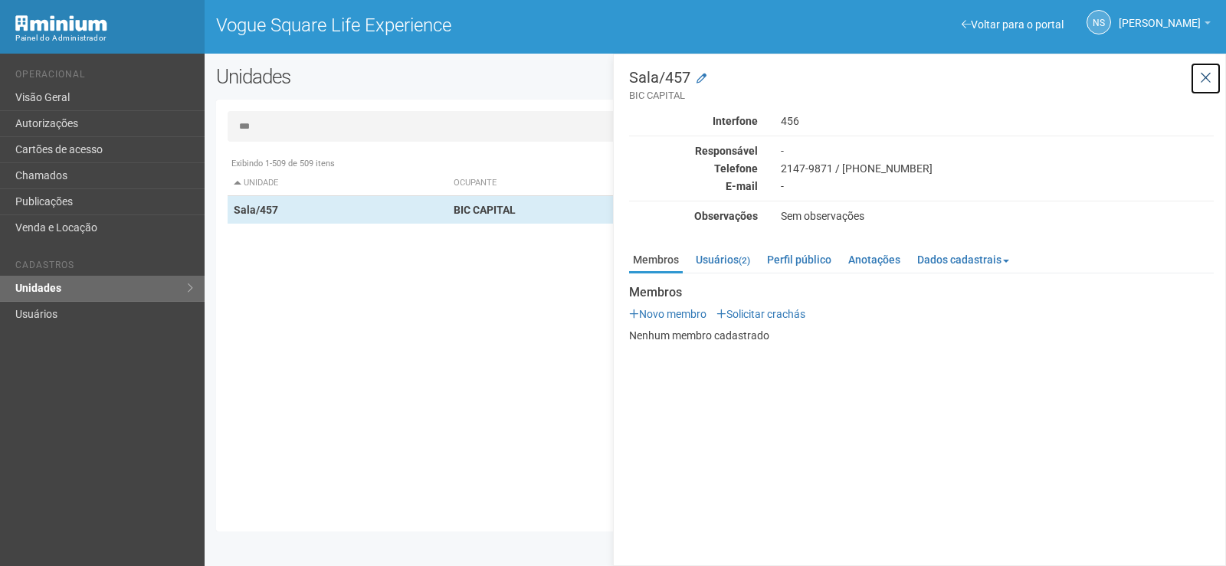 The image size is (1226, 566). I want to click on h1: Vogue Square Life Experience, so click(460, 25).